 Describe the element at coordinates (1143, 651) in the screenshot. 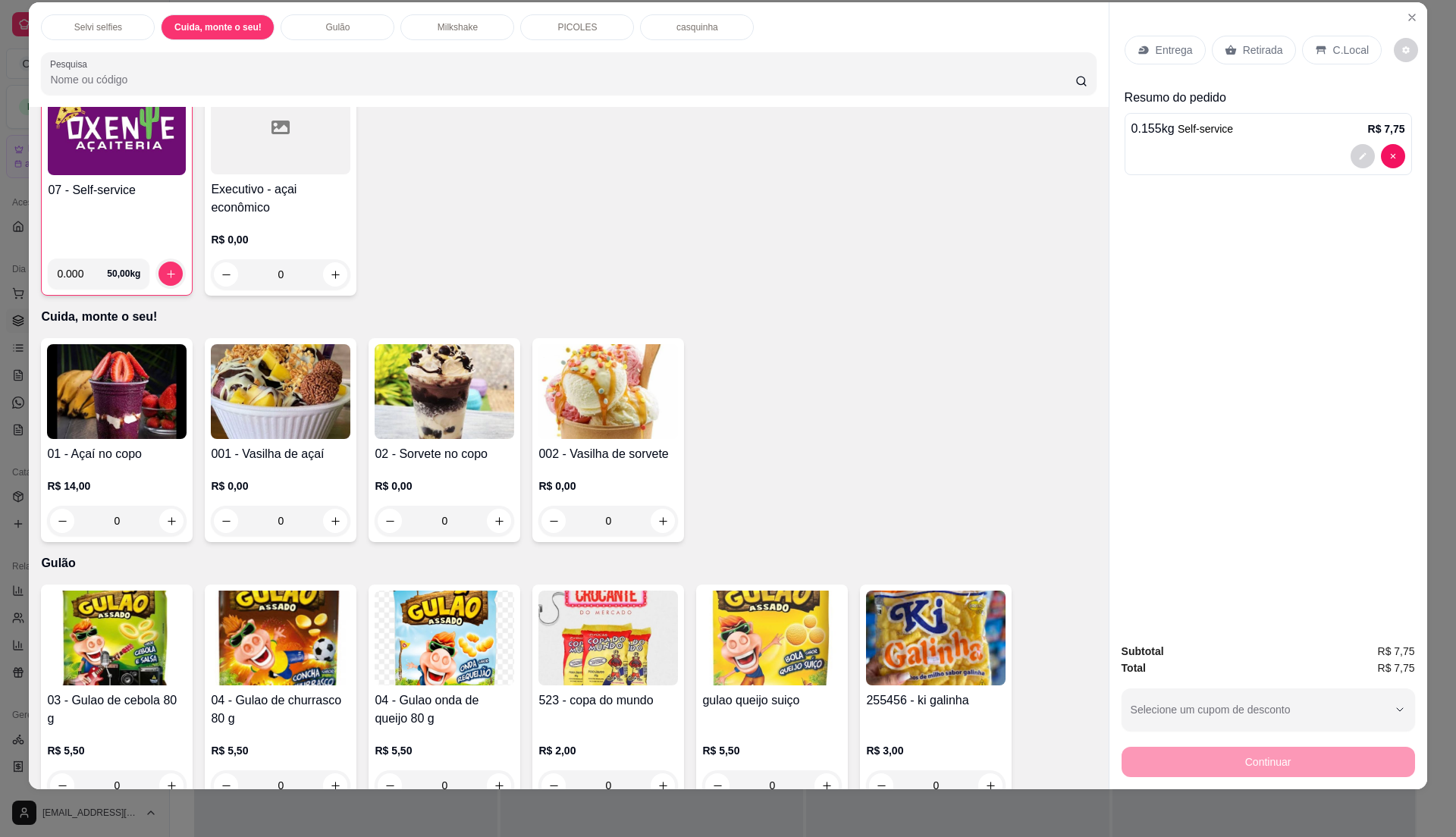

I see `strong: Subtotal` at that location.